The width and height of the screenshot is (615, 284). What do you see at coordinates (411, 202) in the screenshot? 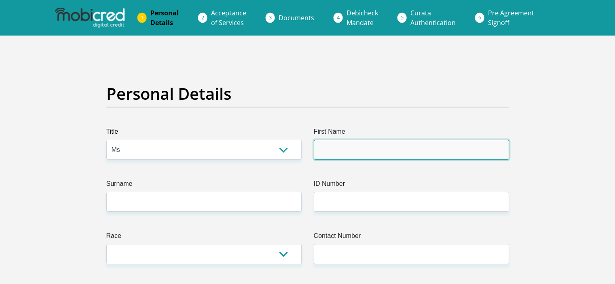
I see `input: ID Number` at bounding box center [411, 202].